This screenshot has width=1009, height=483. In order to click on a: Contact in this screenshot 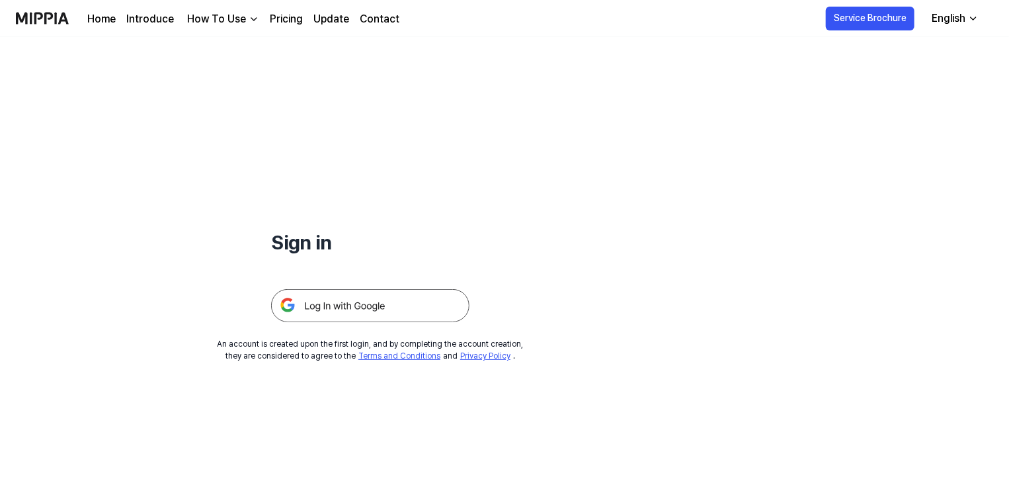, I will do `click(379, 19)`.